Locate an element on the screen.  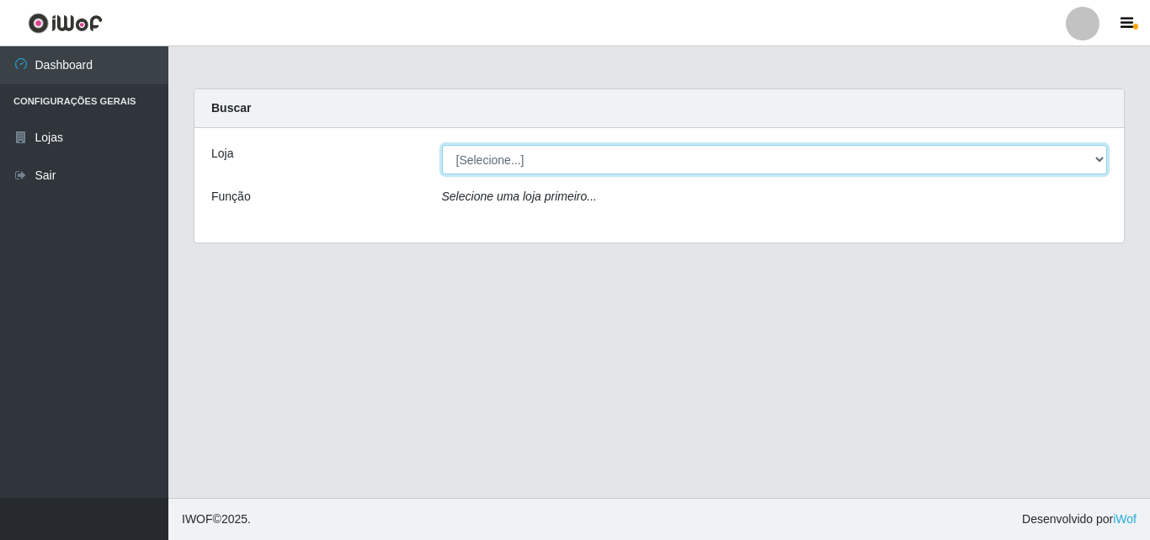
span: © 2025 . is located at coordinates (216, 519).